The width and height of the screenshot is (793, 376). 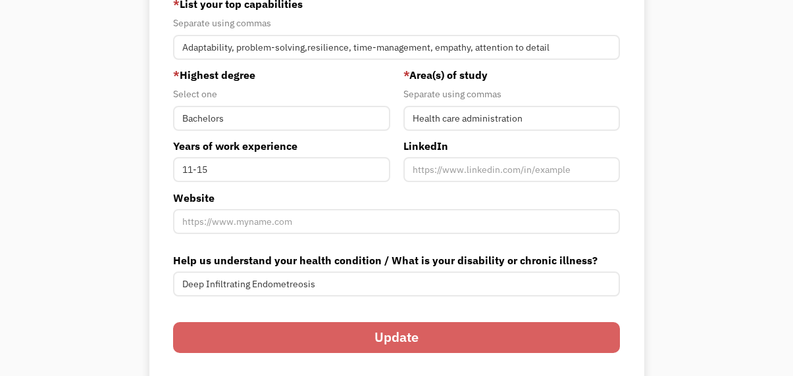 What do you see at coordinates (512, 118) in the screenshot?
I see `input: Anthropology, Education` at bounding box center [512, 118].